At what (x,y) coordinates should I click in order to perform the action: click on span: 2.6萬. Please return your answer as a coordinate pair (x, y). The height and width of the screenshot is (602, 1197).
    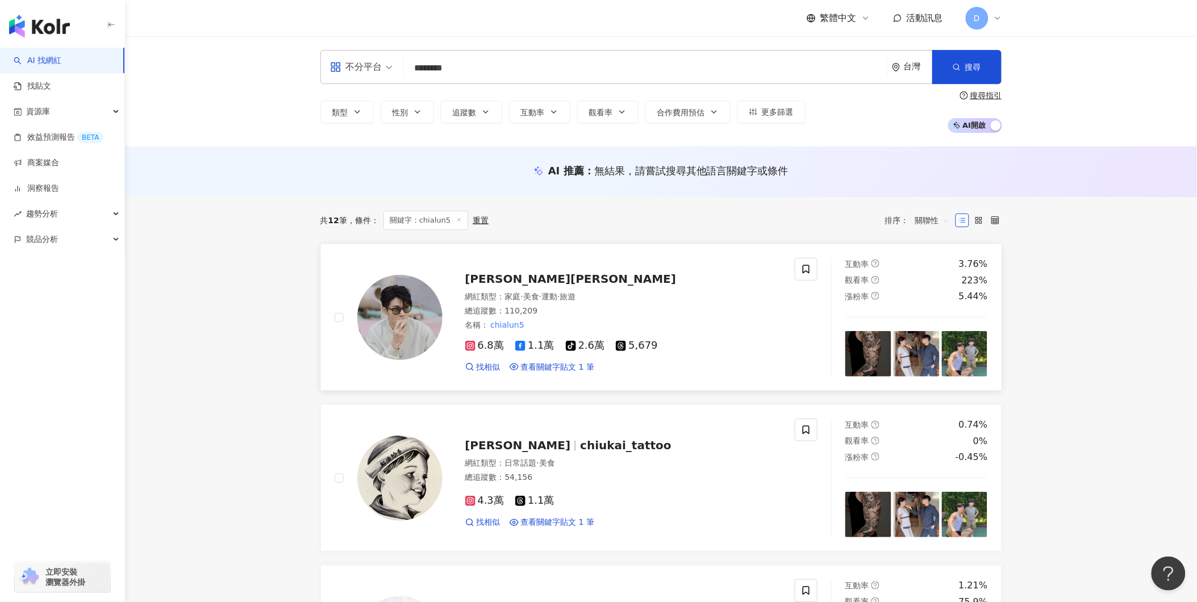
    Looking at the image, I should click on (585, 345).